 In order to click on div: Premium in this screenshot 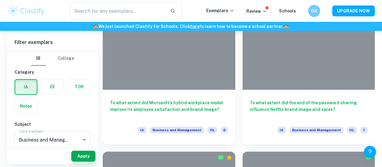, I will do `click(229, 157)`.